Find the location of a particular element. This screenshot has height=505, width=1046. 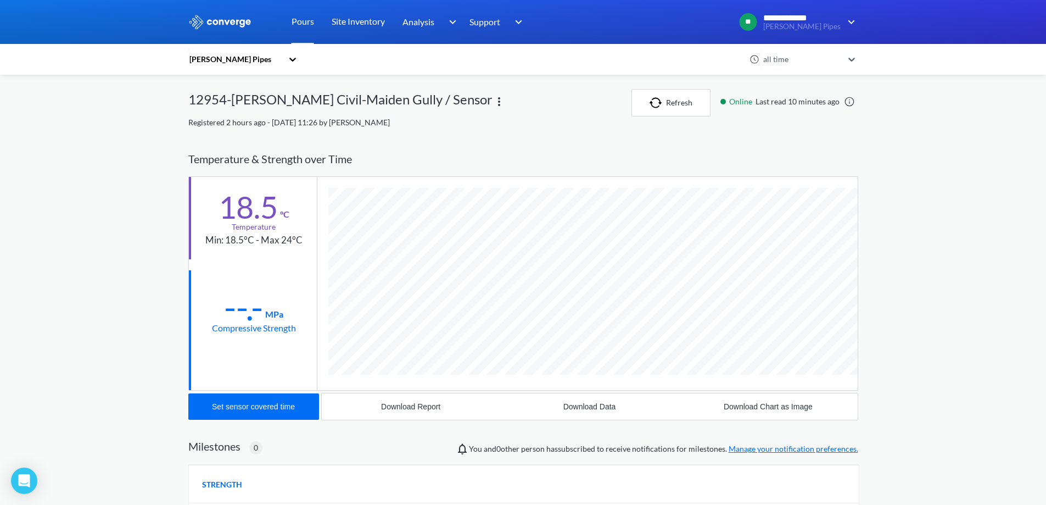

img: icon-clock.svg is located at coordinates (755, 59).